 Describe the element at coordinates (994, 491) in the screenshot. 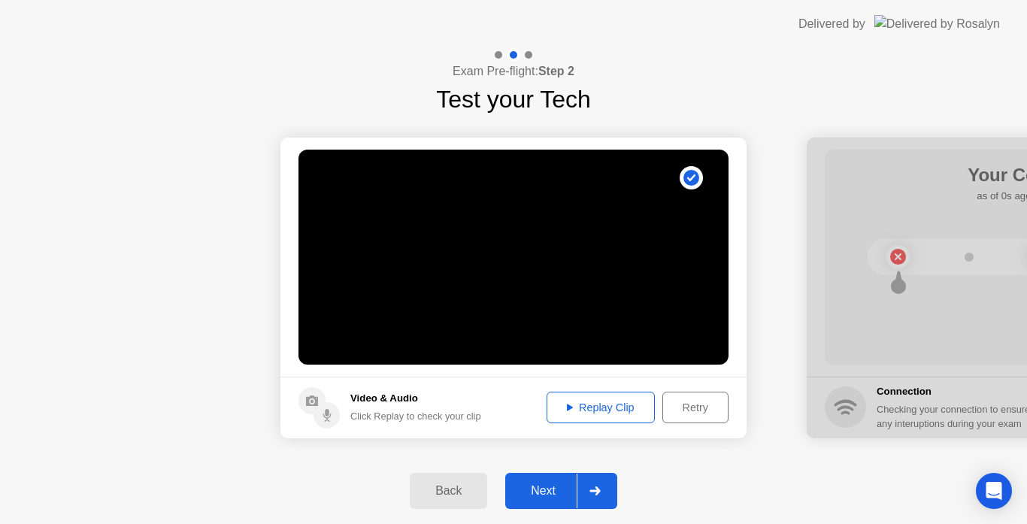

I see `div: Open Intercom Messenger` at that location.